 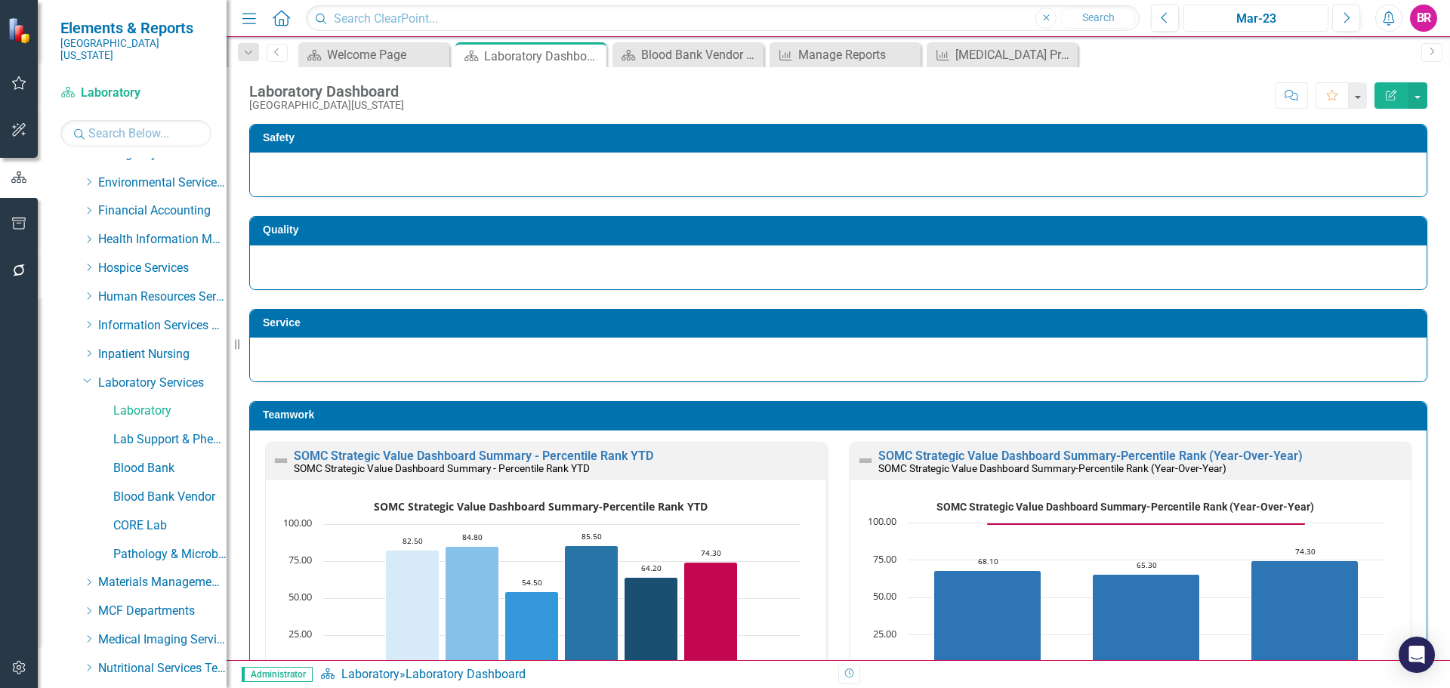 I want to click on a: Pathology & Microbiology, so click(x=170, y=554).